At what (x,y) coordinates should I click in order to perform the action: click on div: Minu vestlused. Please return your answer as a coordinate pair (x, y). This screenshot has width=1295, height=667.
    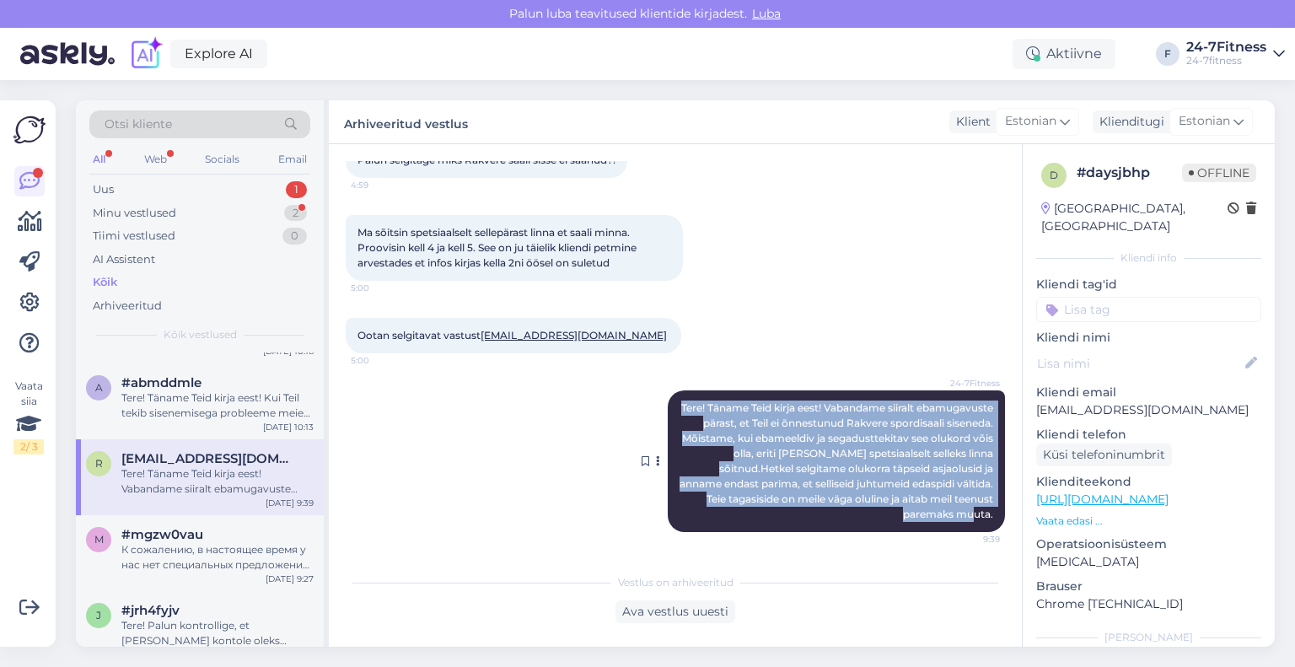
    Looking at the image, I should click on (134, 213).